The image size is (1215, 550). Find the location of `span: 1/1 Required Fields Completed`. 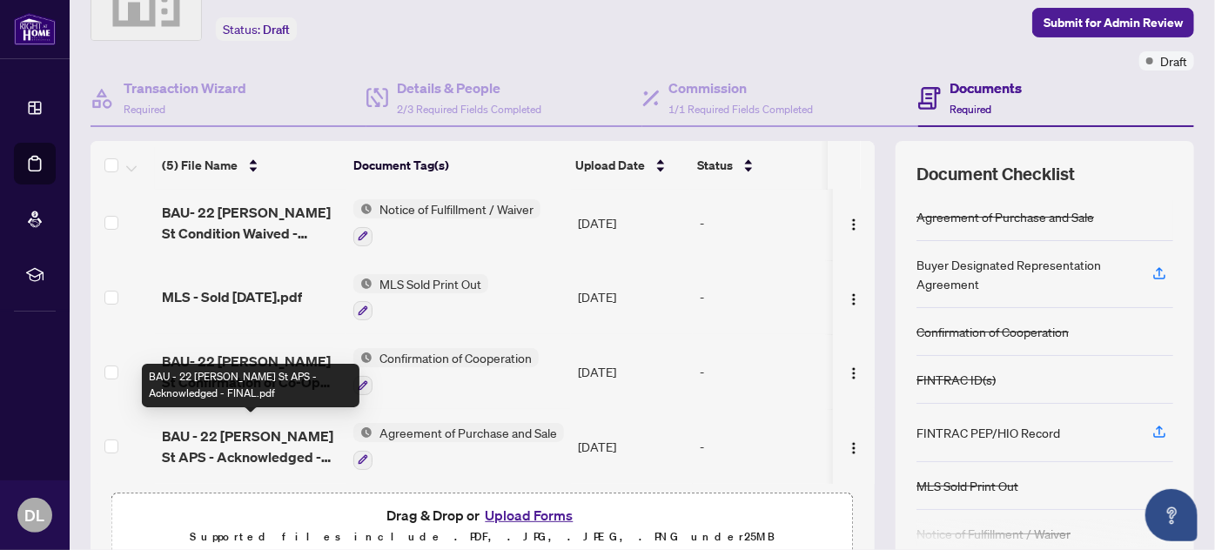

span: 1/1 Required Fields Completed is located at coordinates (741, 109).